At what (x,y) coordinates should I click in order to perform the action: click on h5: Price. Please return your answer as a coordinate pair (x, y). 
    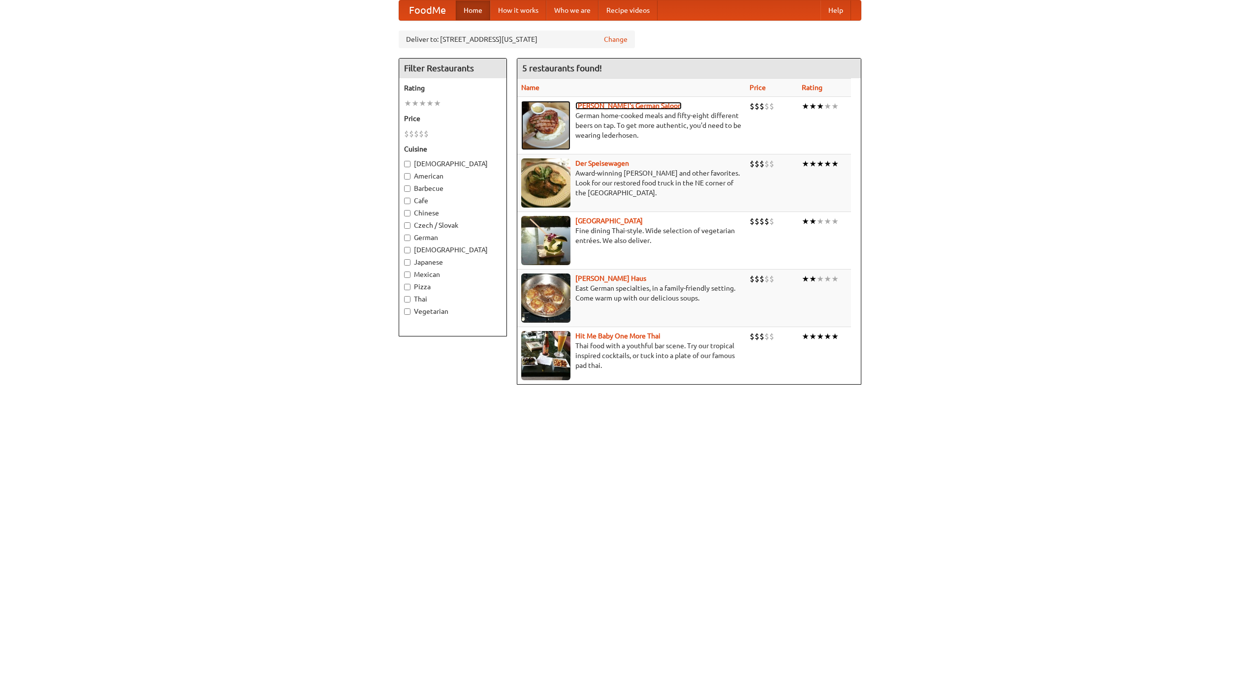
    Looking at the image, I should click on (453, 119).